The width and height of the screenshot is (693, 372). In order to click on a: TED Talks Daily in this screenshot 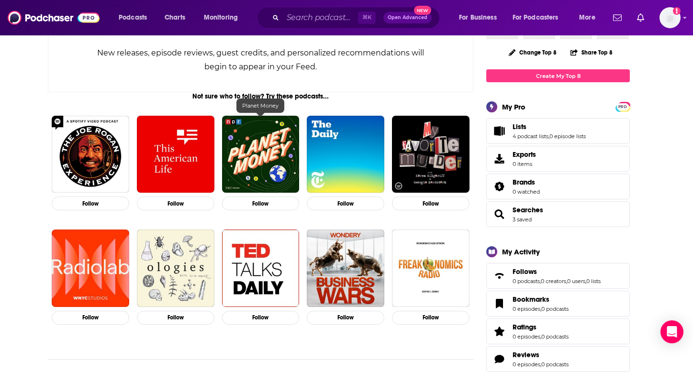, I will do `click(261, 269)`.